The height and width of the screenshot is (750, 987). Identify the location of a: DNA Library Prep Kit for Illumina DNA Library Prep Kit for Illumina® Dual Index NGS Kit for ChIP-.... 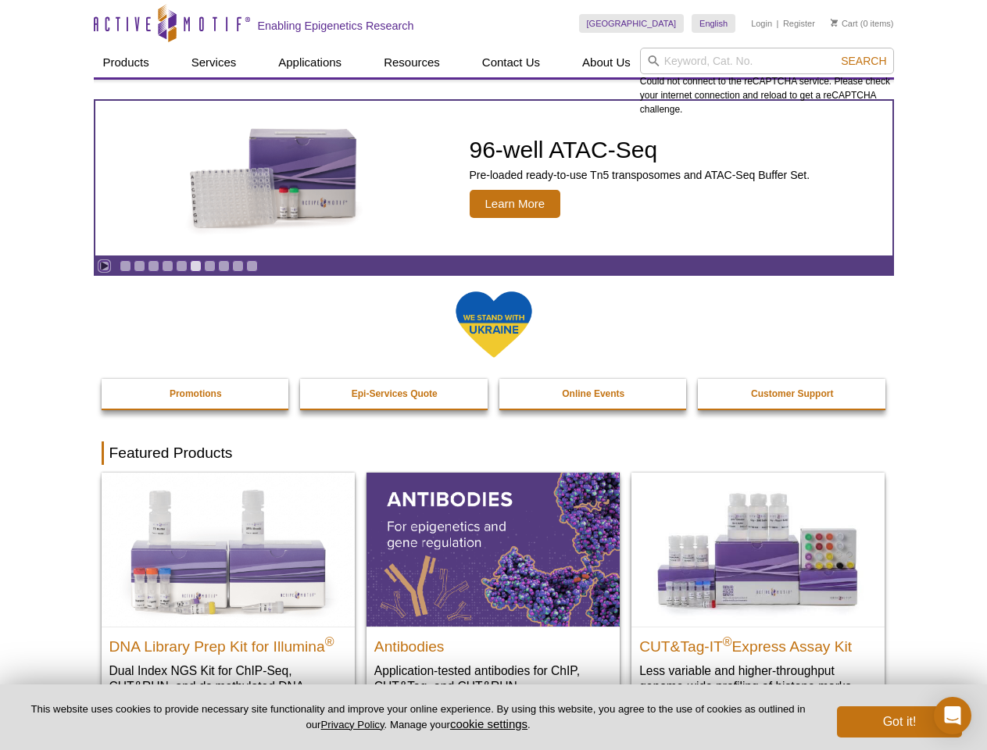
(228, 599).